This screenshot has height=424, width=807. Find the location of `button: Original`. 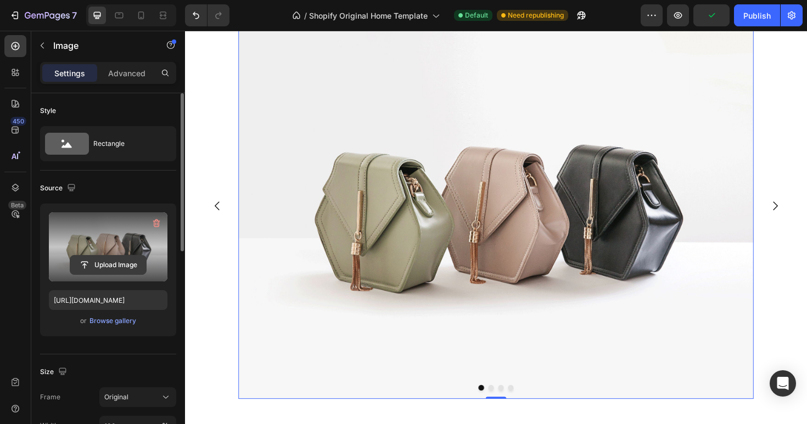

button: Original is located at coordinates (138, 397).